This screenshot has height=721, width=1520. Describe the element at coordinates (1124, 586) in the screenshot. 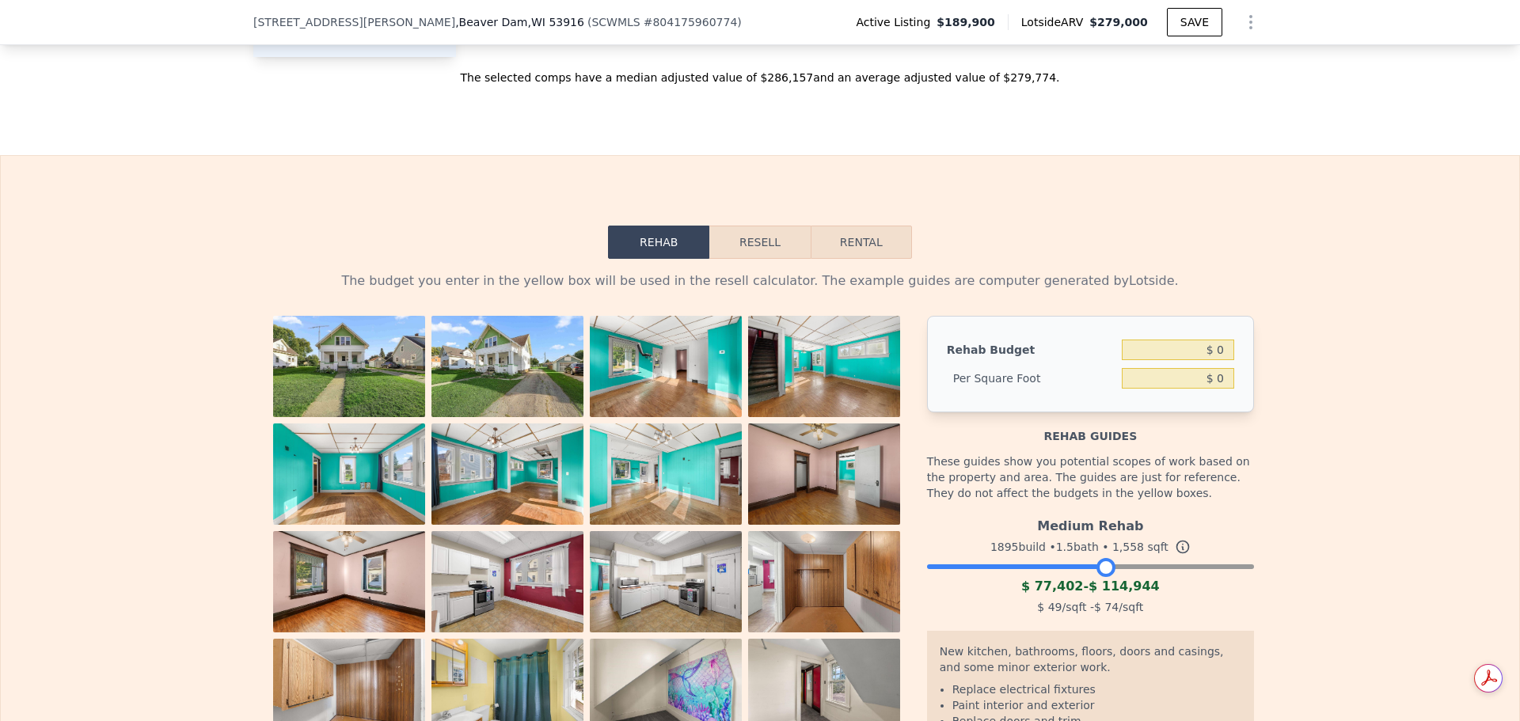

I see `span: $ 114,944` at that location.